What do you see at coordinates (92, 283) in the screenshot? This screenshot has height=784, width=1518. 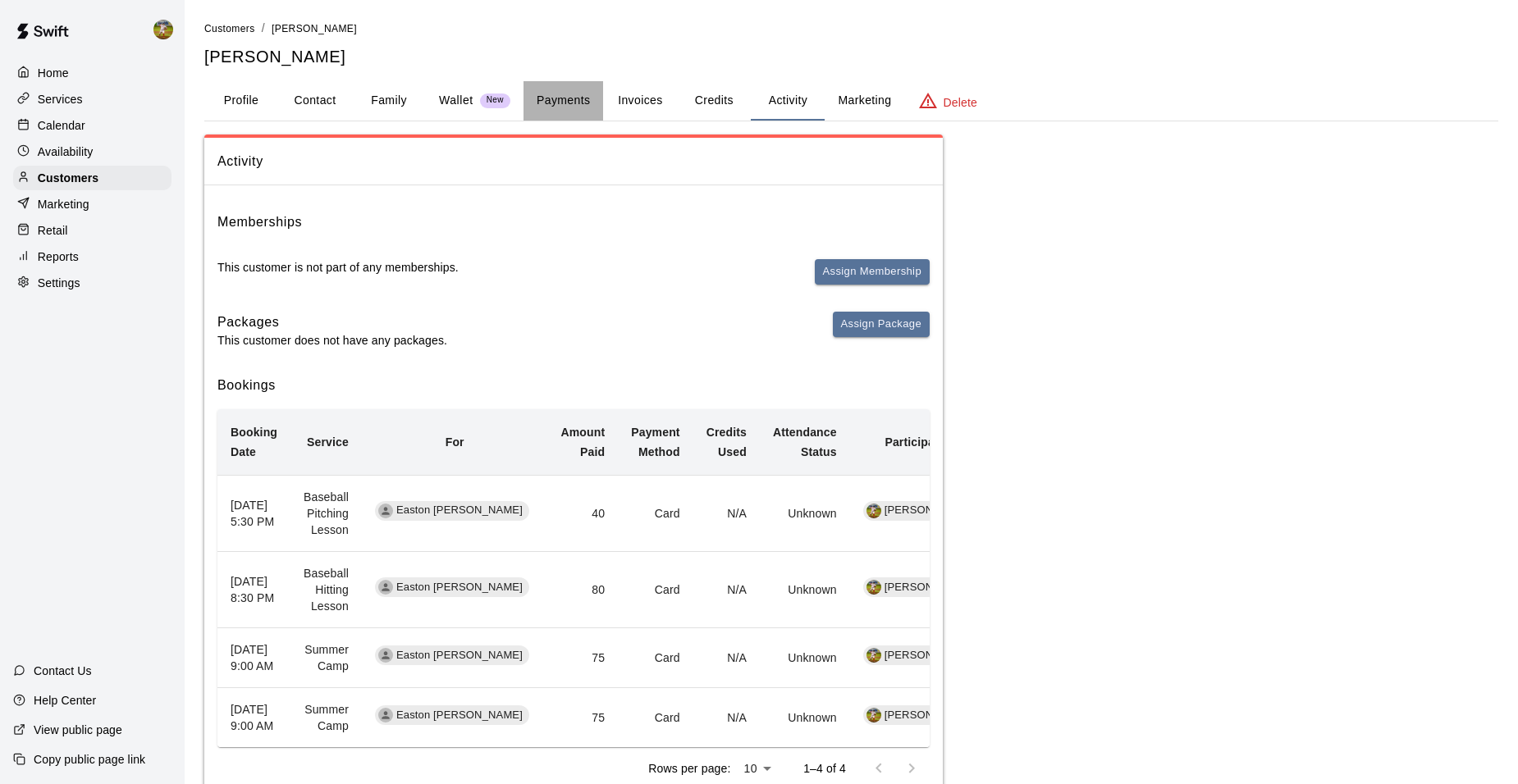 I see `div: Settings` at bounding box center [92, 283].